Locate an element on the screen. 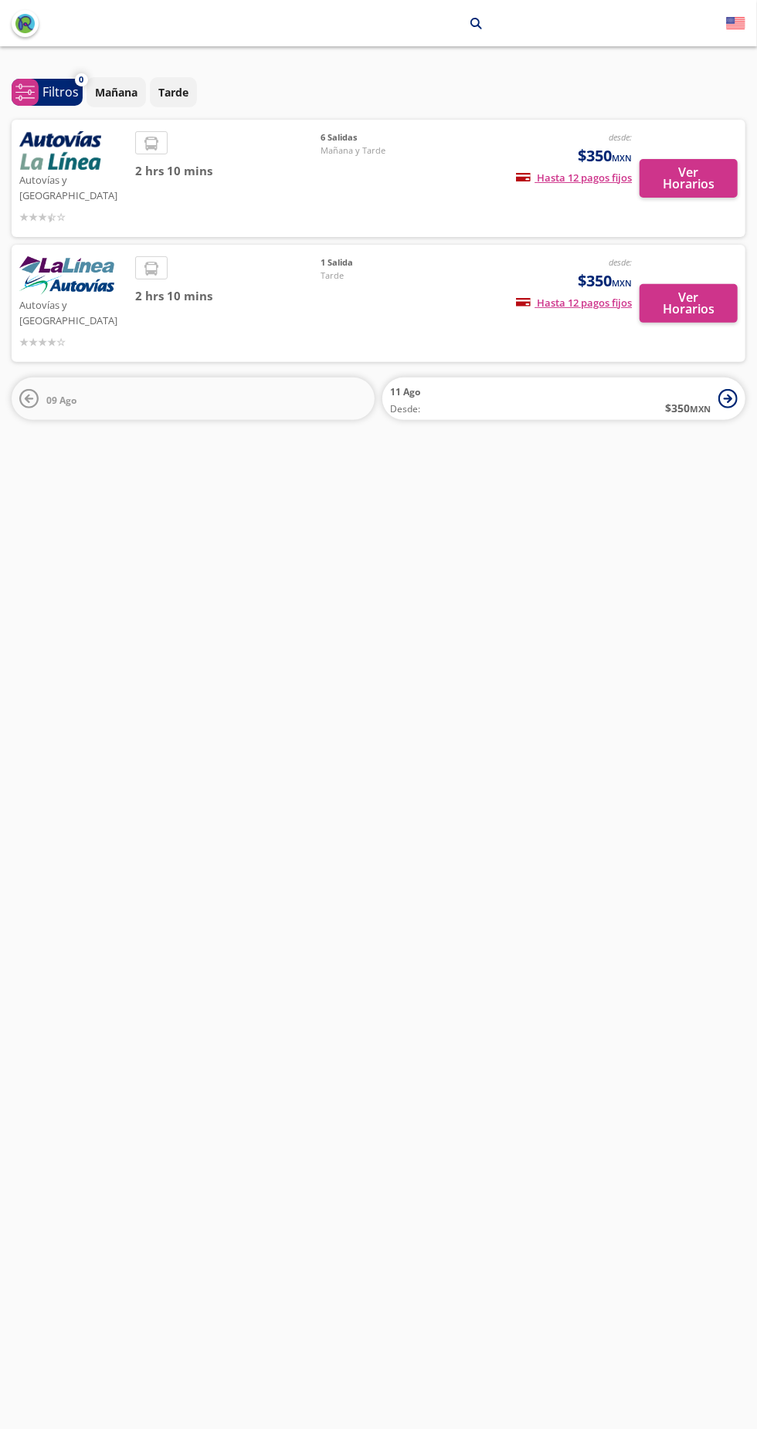  button: Mañana is located at coordinates (116, 92).